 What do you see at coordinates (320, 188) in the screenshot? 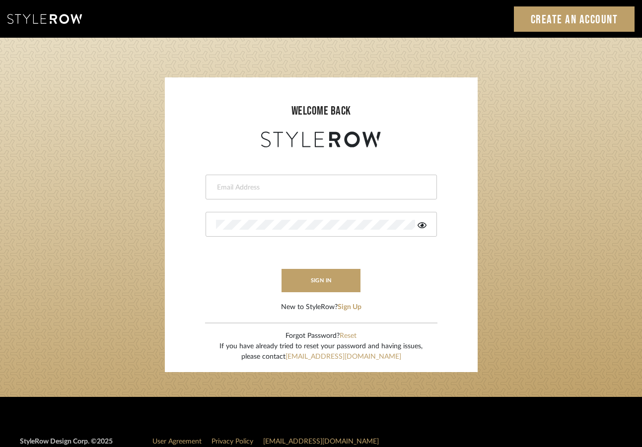
I see `input: Email Address` at bounding box center [320, 188].